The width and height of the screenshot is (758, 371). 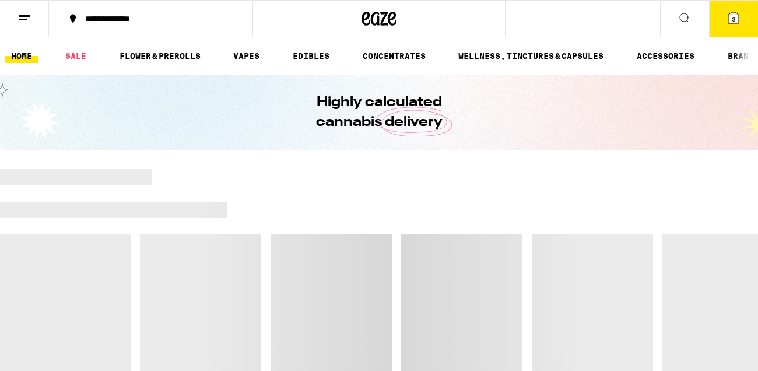 What do you see at coordinates (665, 56) in the screenshot?
I see `a: ACCESSORIES` at bounding box center [665, 56].